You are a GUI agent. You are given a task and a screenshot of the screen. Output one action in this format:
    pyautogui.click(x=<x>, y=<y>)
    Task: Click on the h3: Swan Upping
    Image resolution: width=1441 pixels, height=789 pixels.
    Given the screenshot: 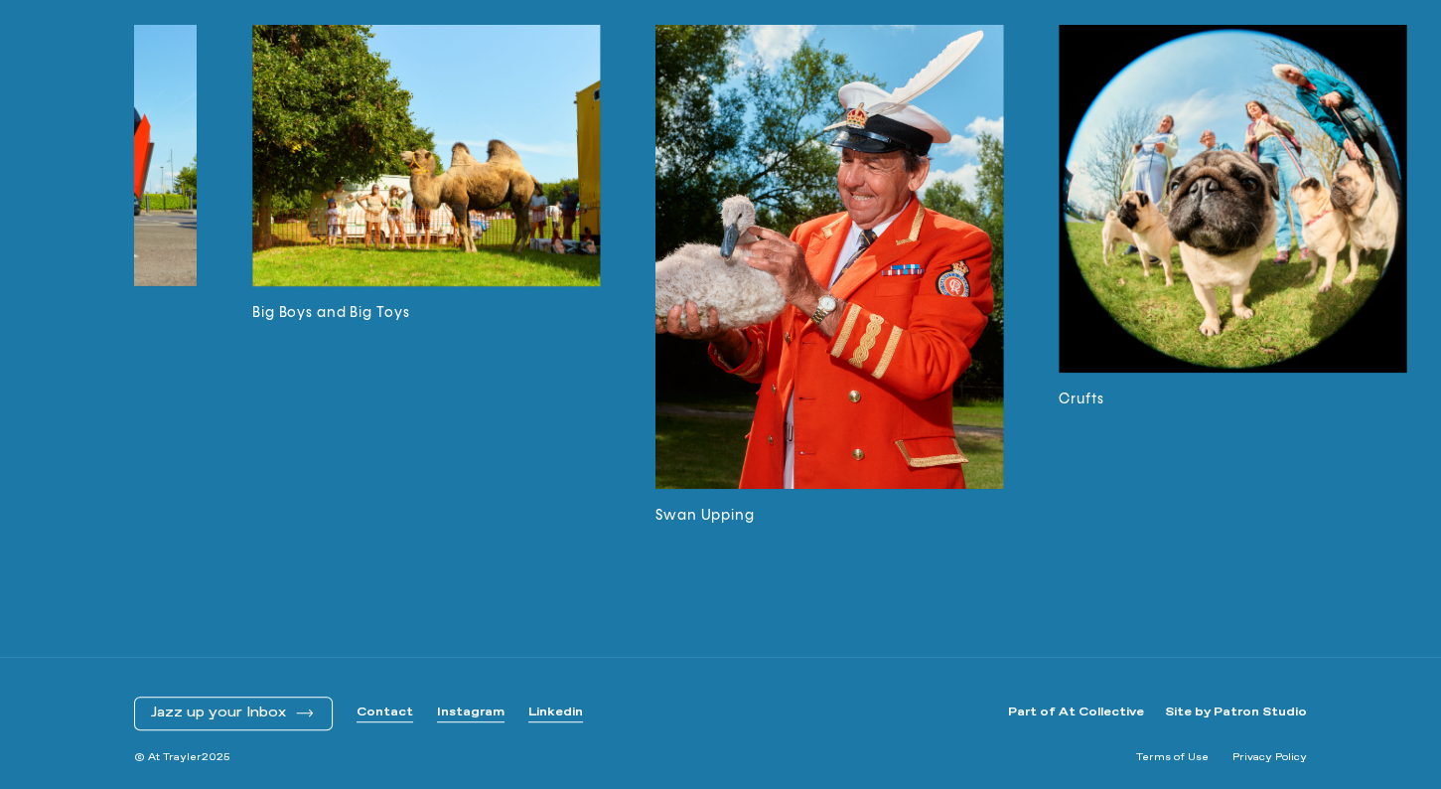 What is the action you would take?
    pyautogui.click(x=829, y=515)
    